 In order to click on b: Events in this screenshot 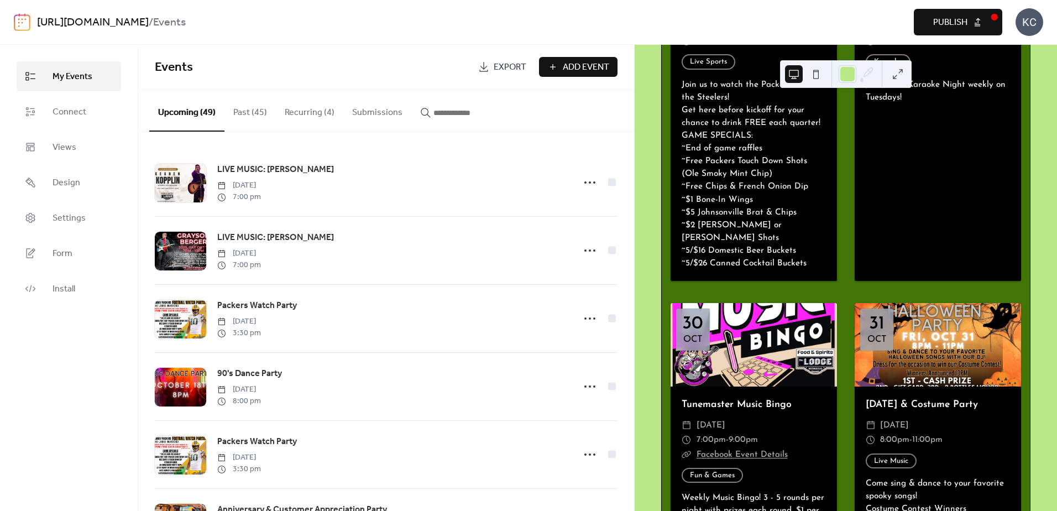, I will do `click(169, 23)`.